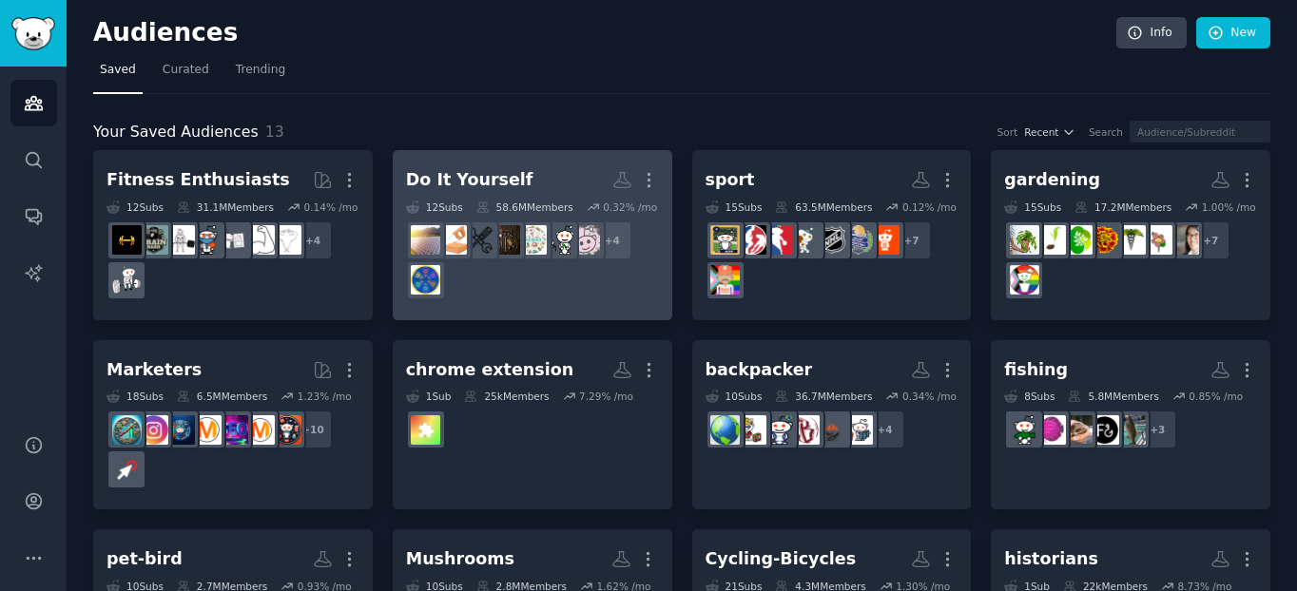 This screenshot has height=591, width=1297. What do you see at coordinates (725, 430) in the screenshot?
I see `img: backpacking` at bounding box center [725, 430].